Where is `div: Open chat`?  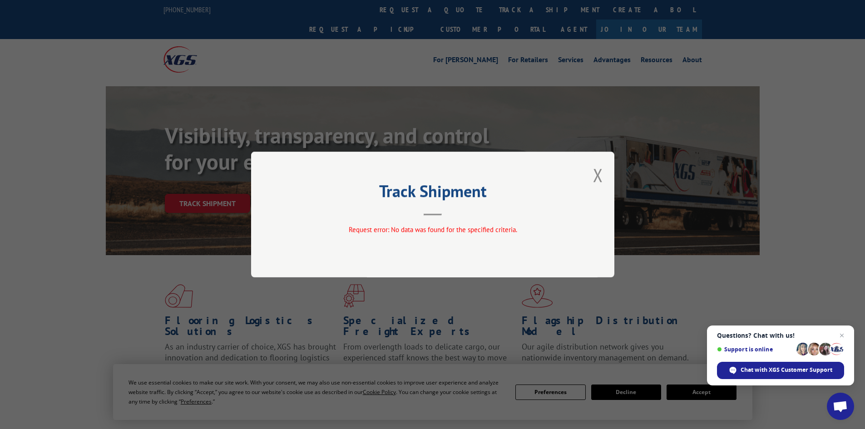 div: Open chat is located at coordinates (841, 407).